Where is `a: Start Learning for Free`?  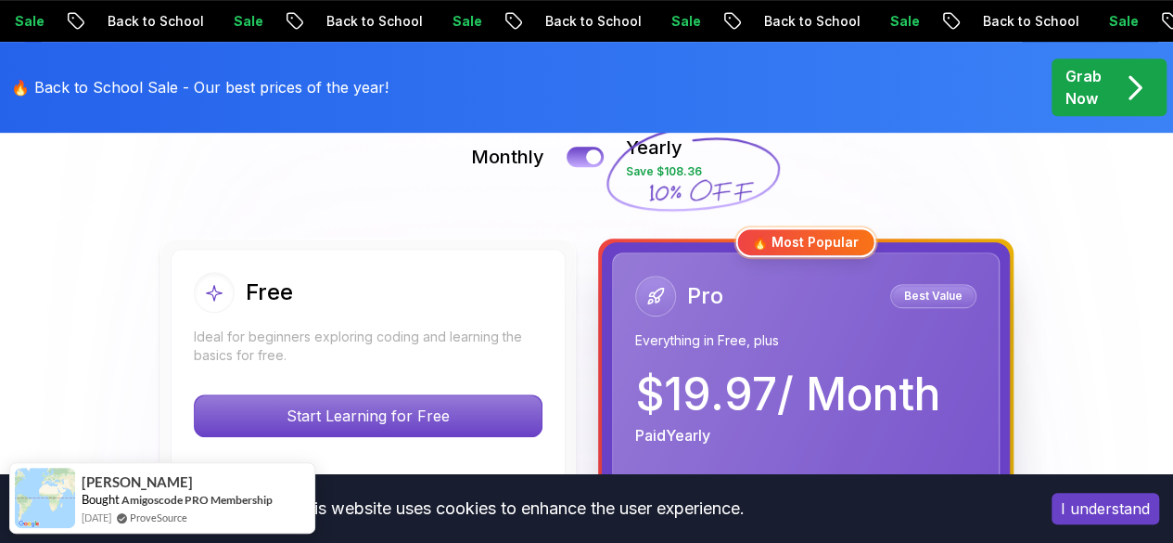
a: Start Learning for Free is located at coordinates (368, 415).